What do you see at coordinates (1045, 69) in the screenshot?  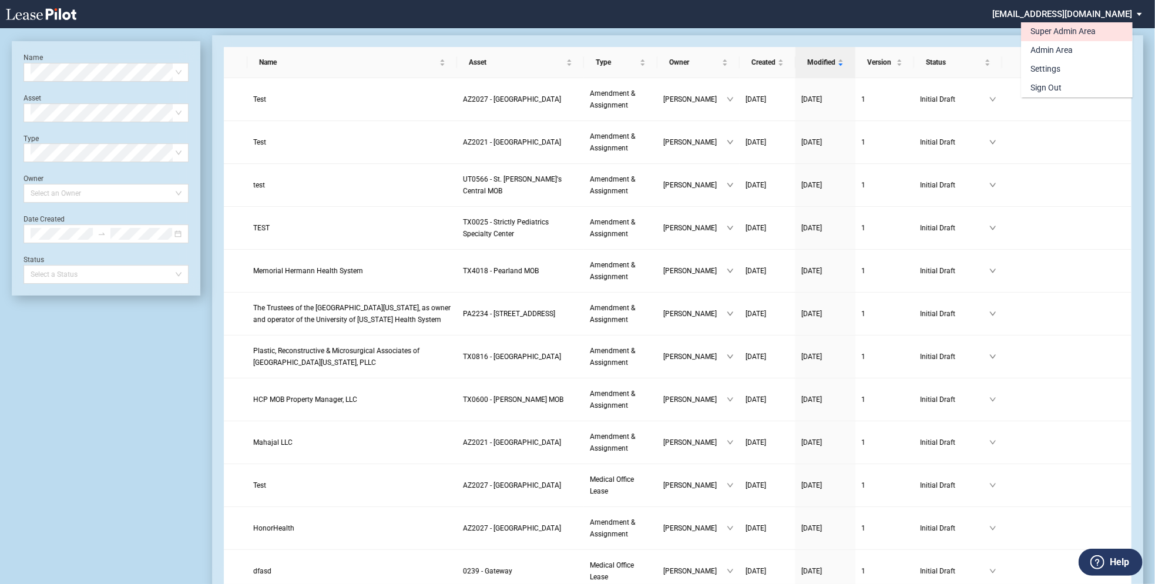 I see `div: Settings` at bounding box center [1045, 69].